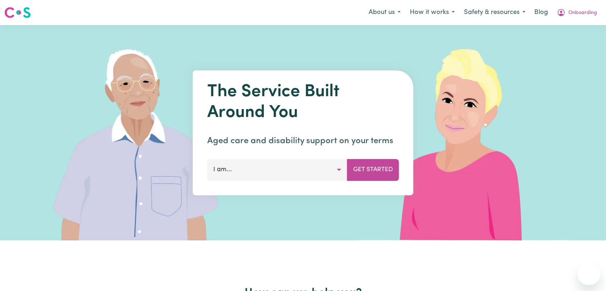 This screenshot has width=606, height=291. What do you see at coordinates (303, 141) in the screenshot?
I see `p: Aged care and disability support on your terms` at bounding box center [303, 141].